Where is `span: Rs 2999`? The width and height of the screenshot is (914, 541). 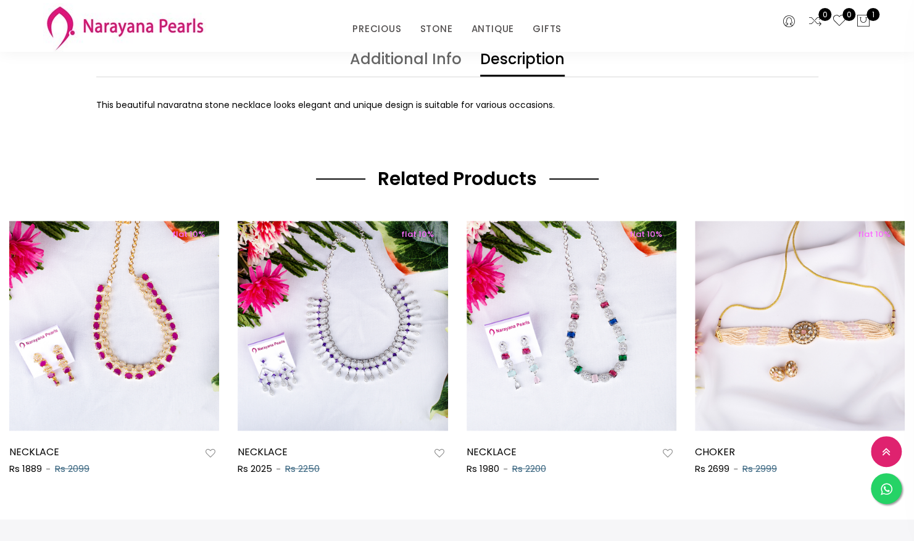 span: Rs 2999 is located at coordinates (759, 468).